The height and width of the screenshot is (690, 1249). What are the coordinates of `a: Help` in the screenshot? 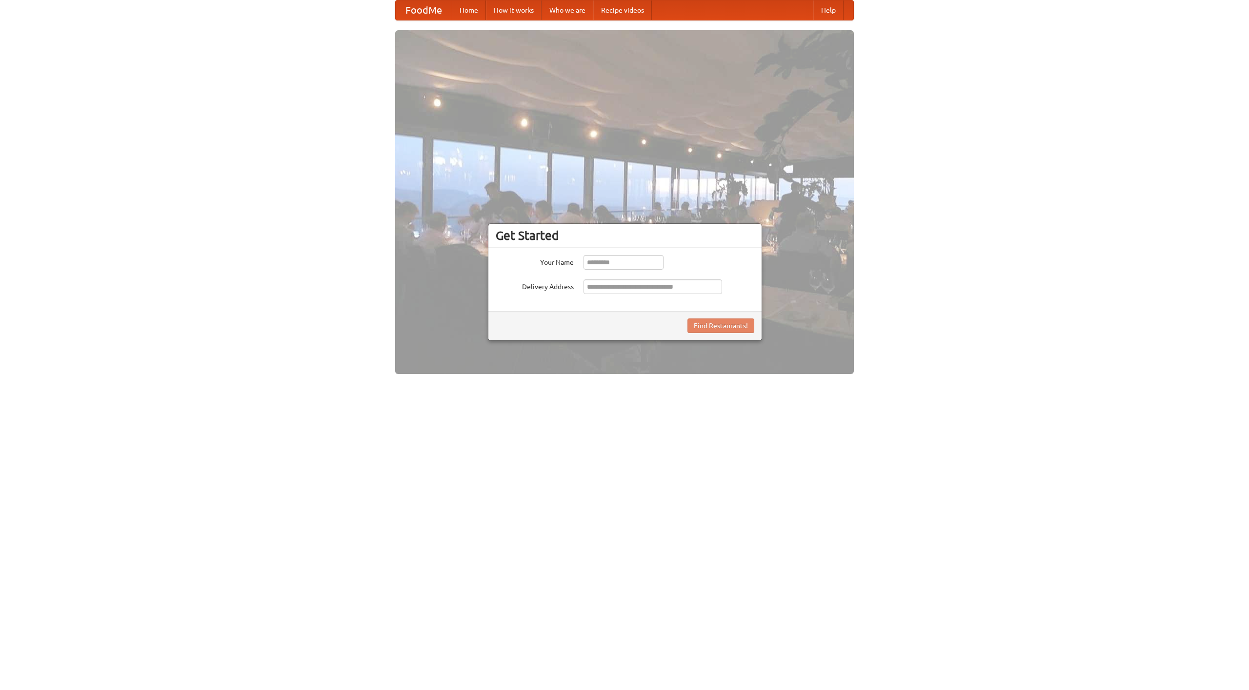 It's located at (828, 10).